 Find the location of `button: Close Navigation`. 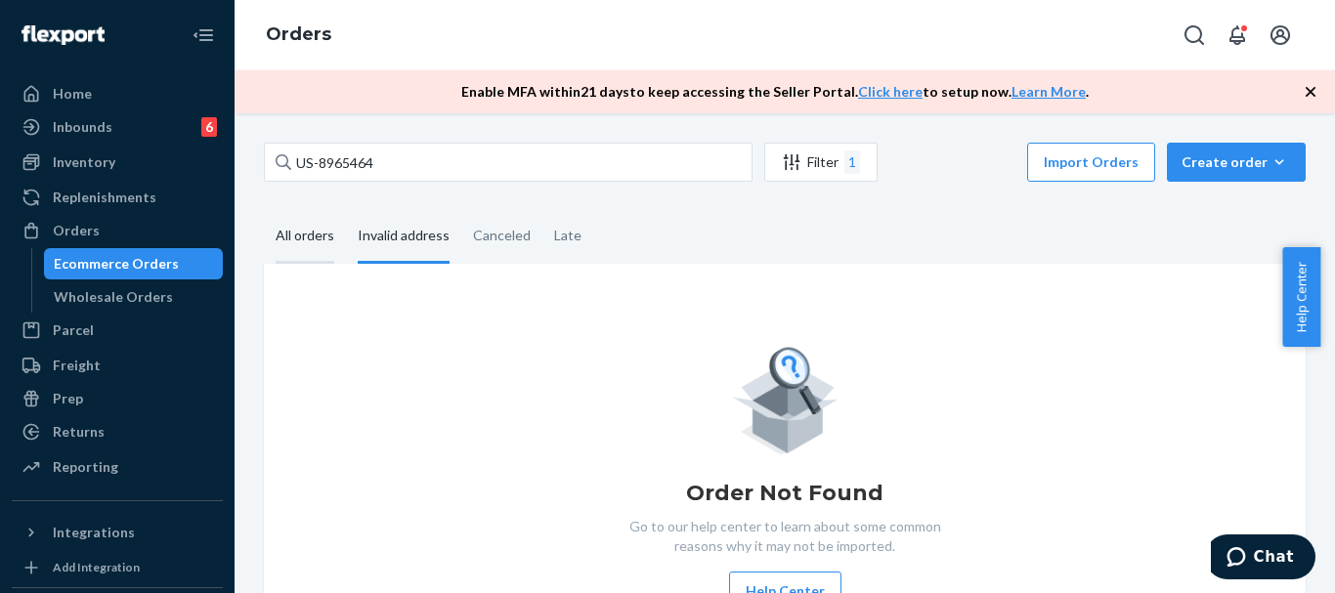

button: Close Navigation is located at coordinates (203, 35).